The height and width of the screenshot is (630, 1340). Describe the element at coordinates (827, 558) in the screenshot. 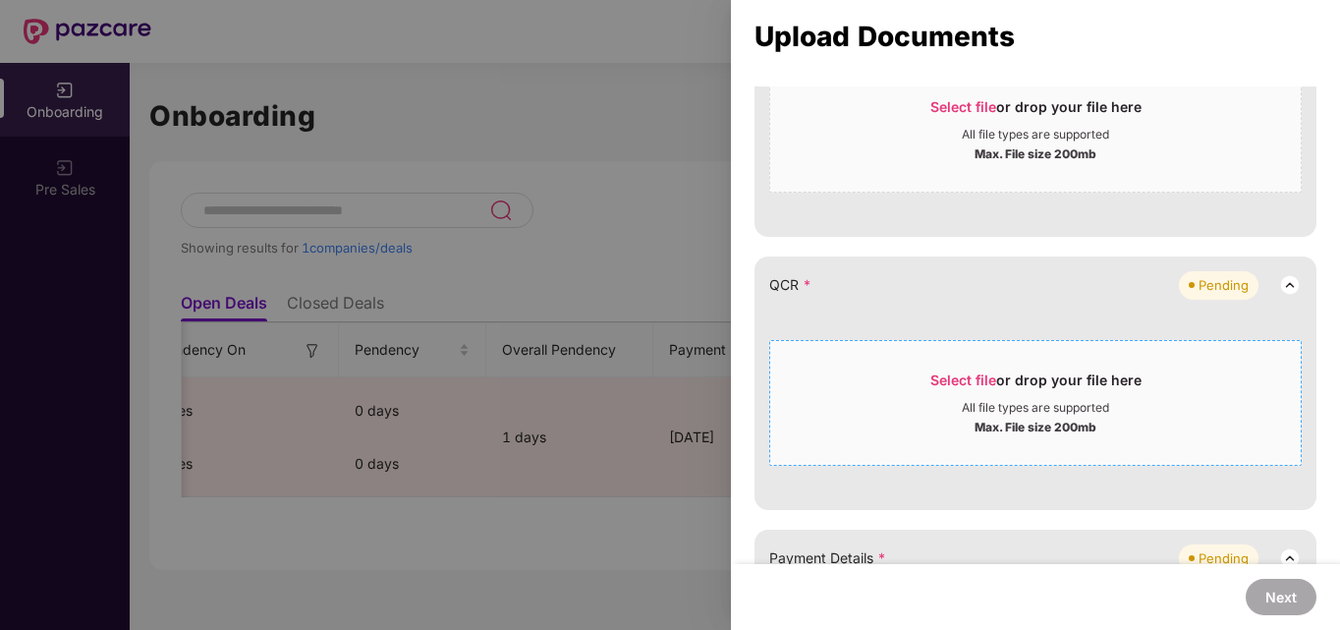

I see `span: Payment Details` at that location.